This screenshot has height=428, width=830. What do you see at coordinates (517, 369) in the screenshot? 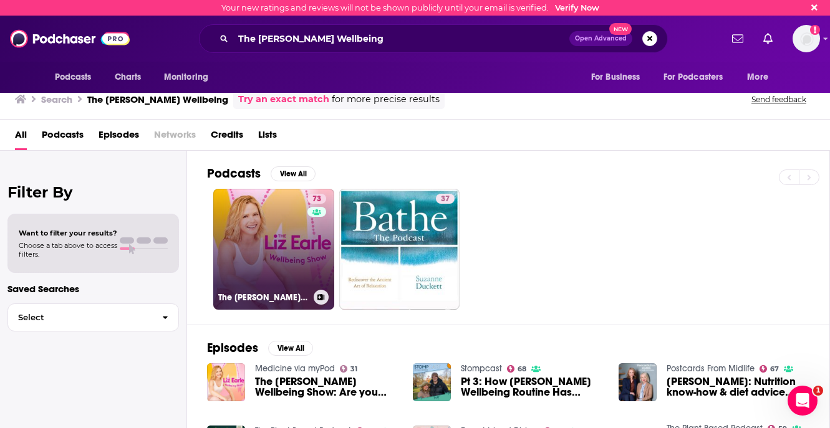
I see `a: 68` at bounding box center [517, 369].